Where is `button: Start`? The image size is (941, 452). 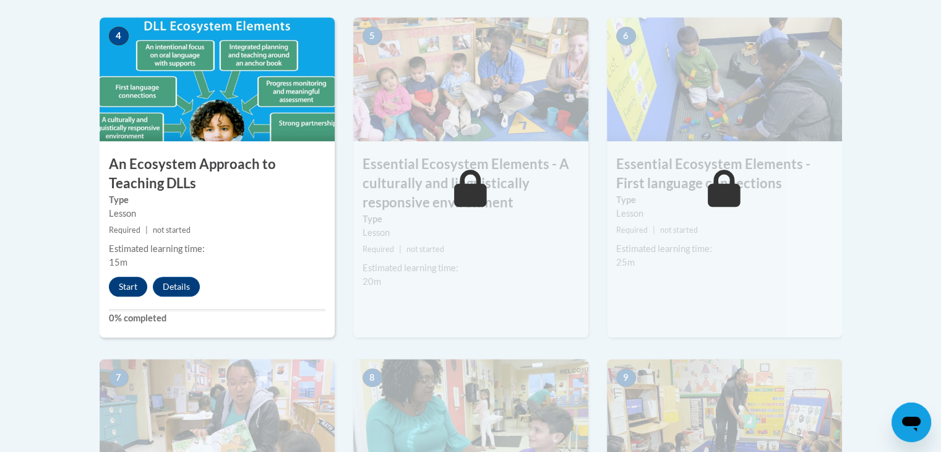 button: Start is located at coordinates (128, 287).